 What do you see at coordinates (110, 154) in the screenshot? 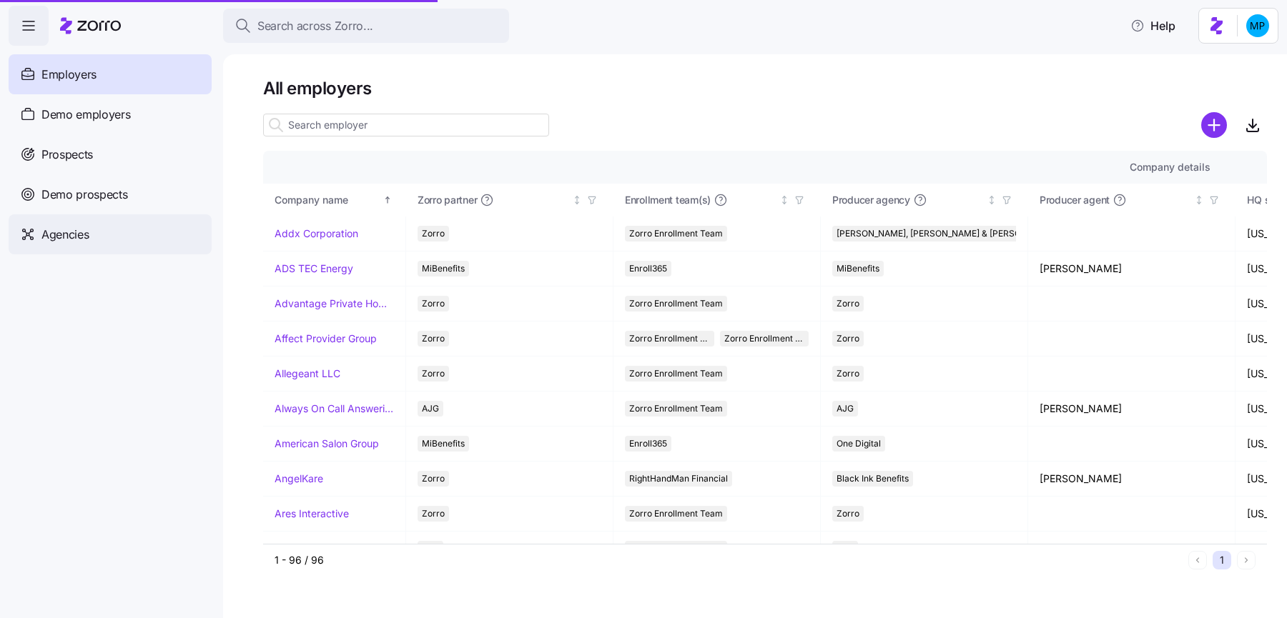
I see `a: Prospects` at bounding box center [110, 154].